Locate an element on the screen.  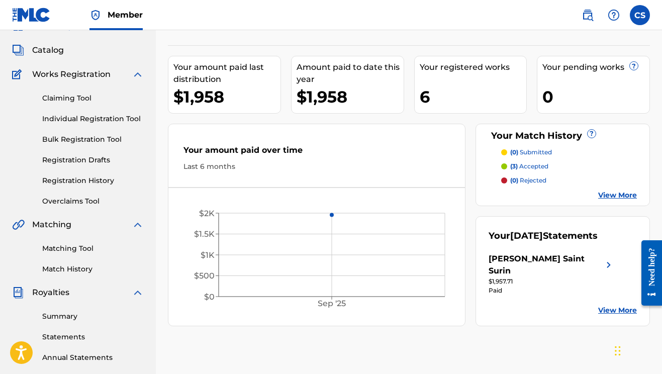
img: MLC Logo is located at coordinates (31, 15).